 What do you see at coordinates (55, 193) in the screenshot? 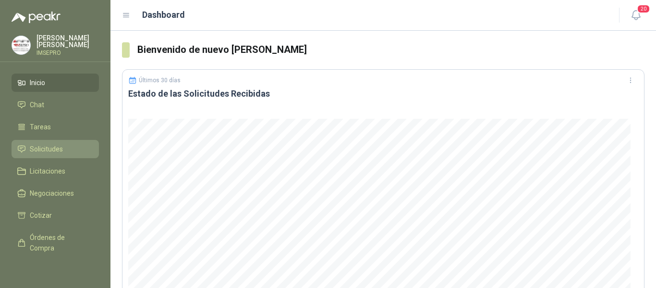
I see `a: Negociaciones` at bounding box center [55, 193].